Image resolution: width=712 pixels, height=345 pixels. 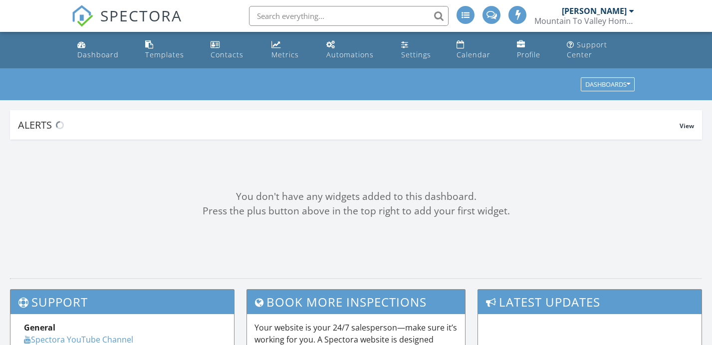 I want to click on span: SPECTORA, so click(x=141, y=15).